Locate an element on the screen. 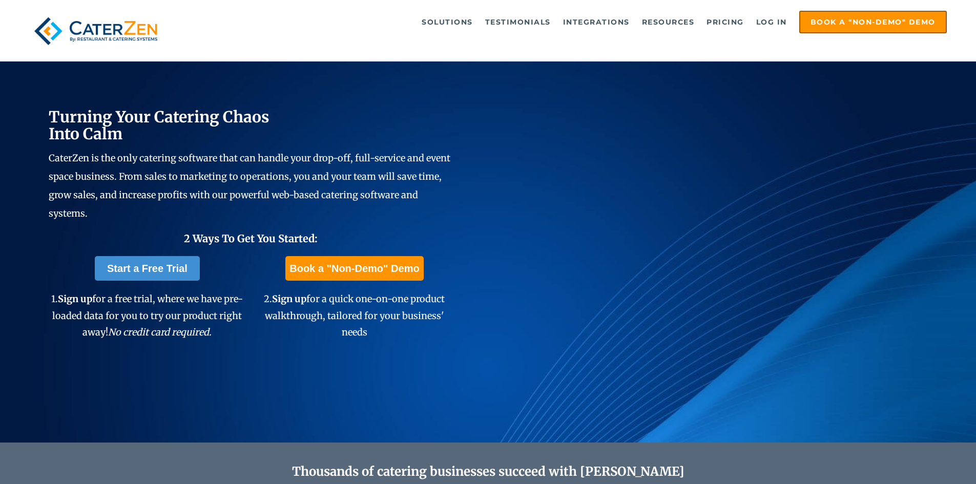  span: 1. for a free trial, where we have pre-loaded data for you to try our product right away! is located at coordinates (147, 316).